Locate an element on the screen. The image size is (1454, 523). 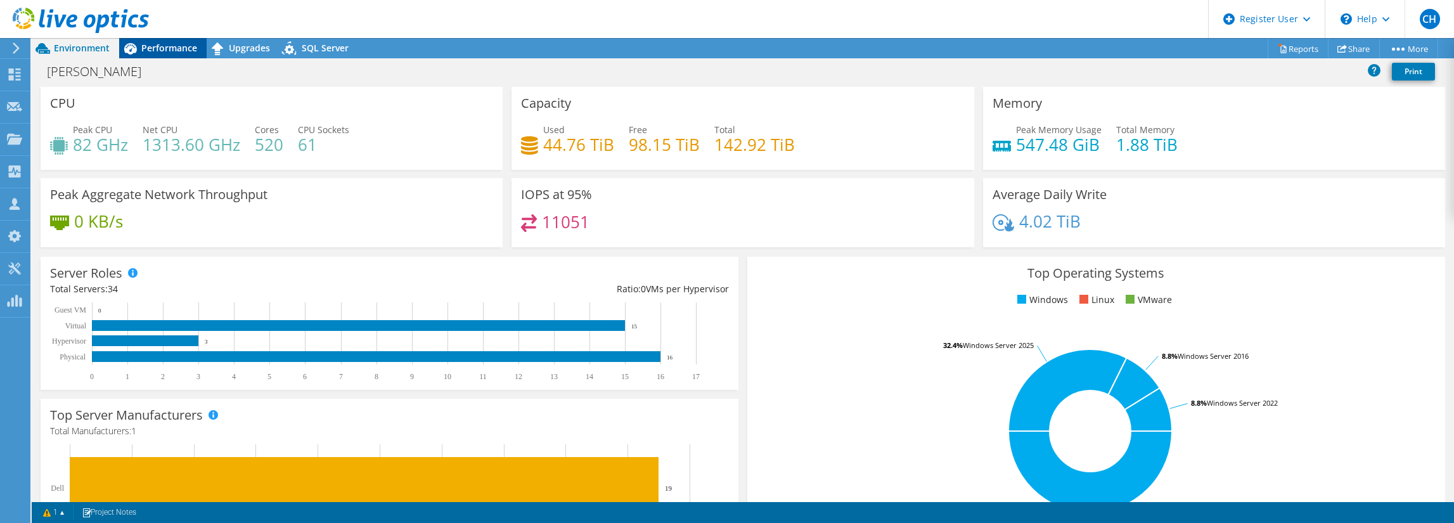
span: 34 is located at coordinates (113, 288).